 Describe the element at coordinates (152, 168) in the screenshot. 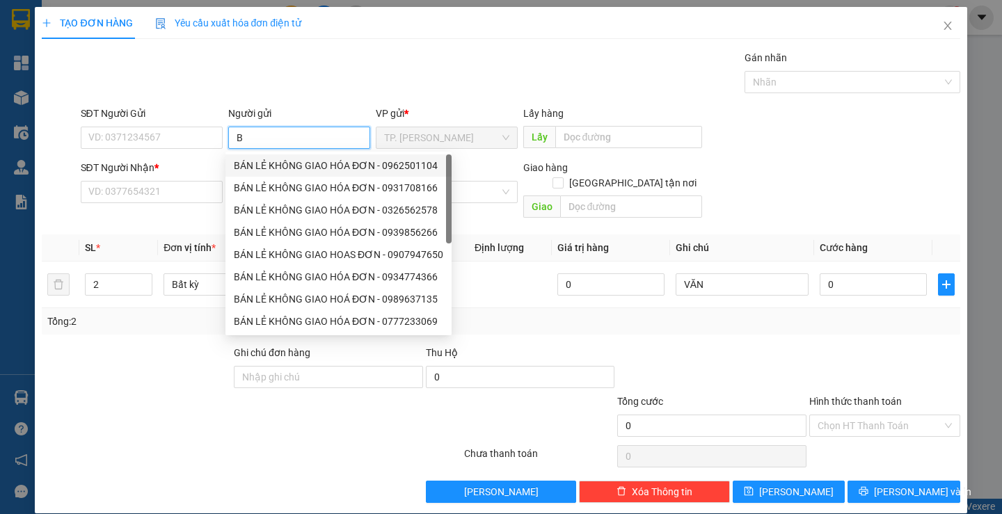

I see `div: SĐT Người Nhận` at that location.